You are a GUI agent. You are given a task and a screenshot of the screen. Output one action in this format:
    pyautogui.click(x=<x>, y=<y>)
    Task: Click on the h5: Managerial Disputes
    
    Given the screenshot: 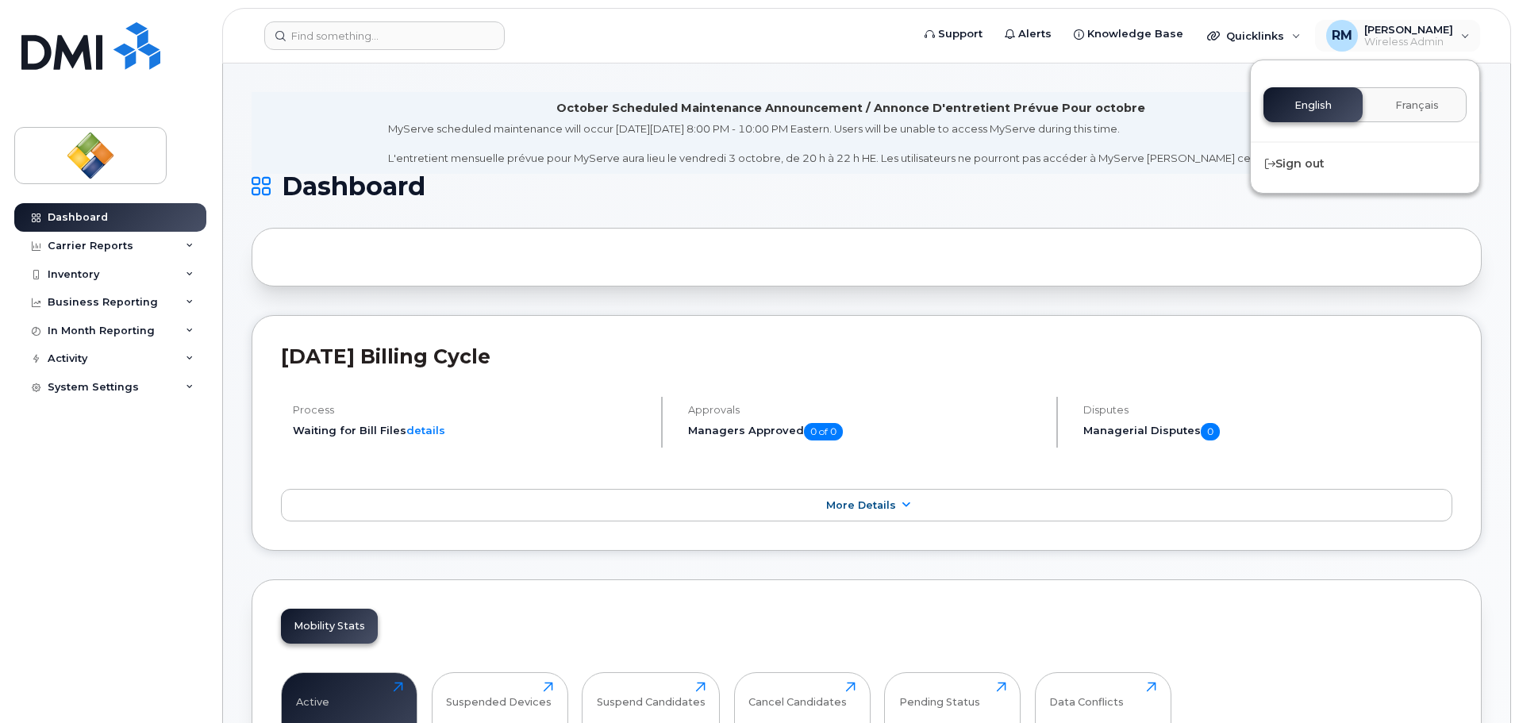 What is the action you would take?
    pyautogui.click(x=1267, y=432)
    